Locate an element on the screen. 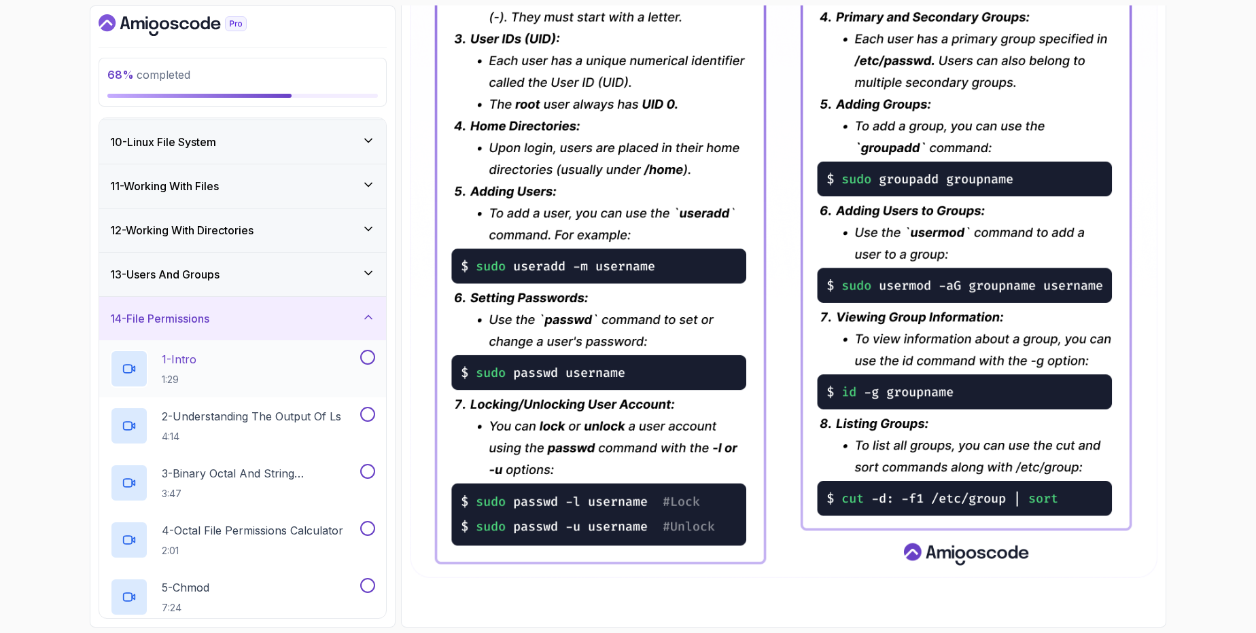 Image resolution: width=1256 pixels, height=633 pixels. p: 4 - Octal File Permissions Calculator is located at coordinates (252, 531).